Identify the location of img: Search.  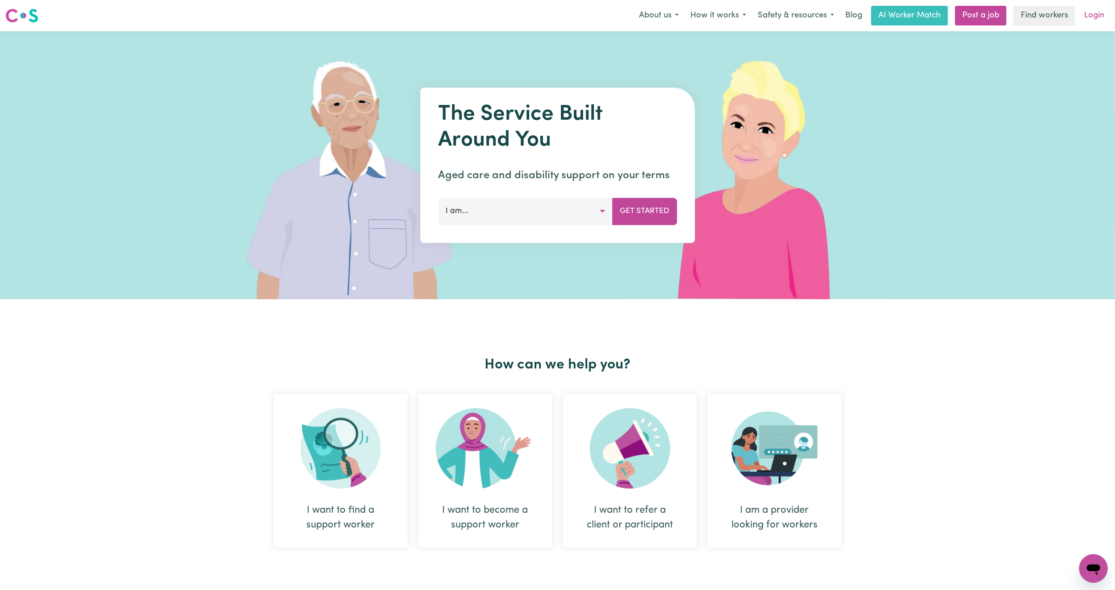
(341, 448).